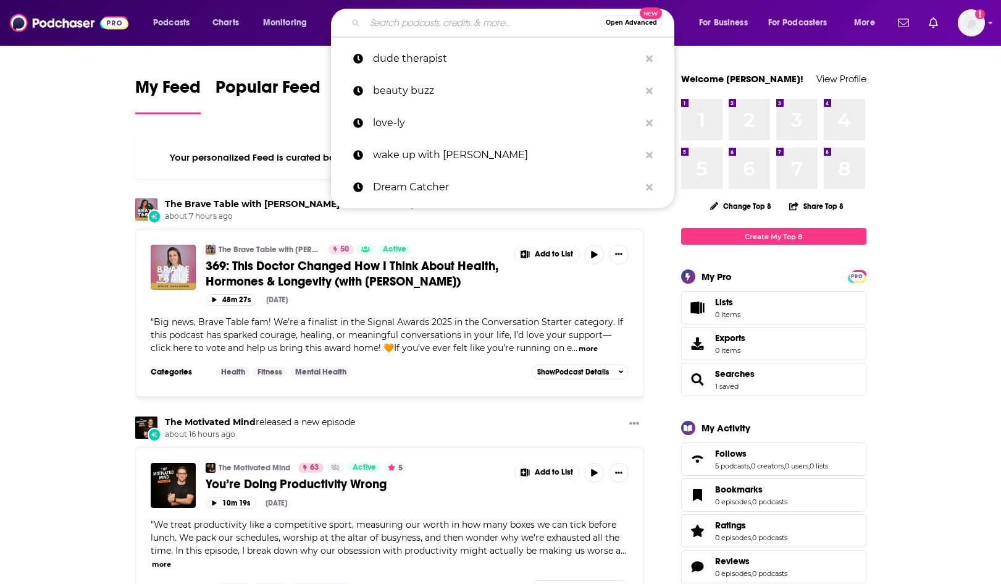 The width and height of the screenshot is (1001, 584). I want to click on a: PRO, so click(857, 275).